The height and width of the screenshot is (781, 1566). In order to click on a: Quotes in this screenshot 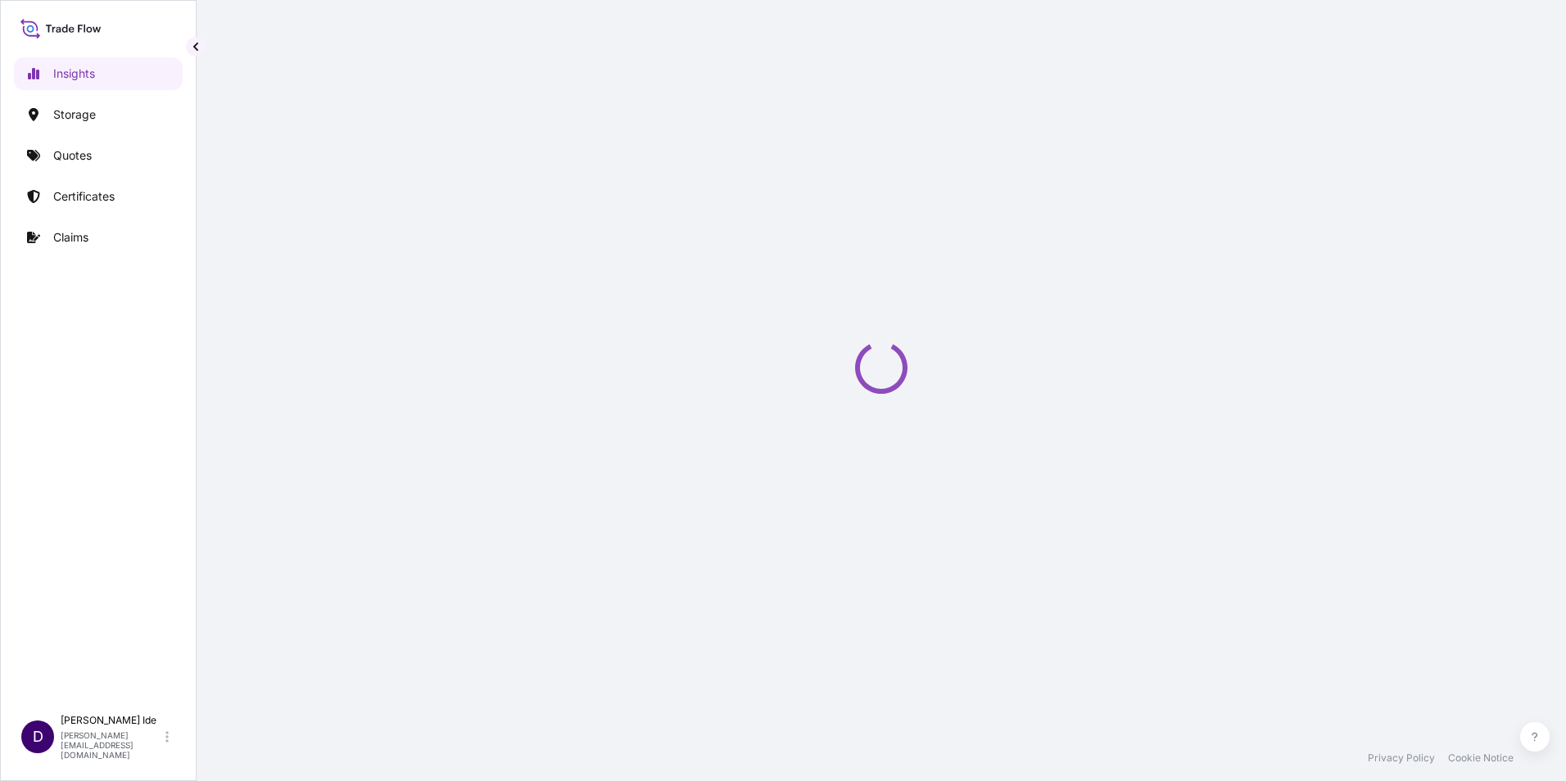, I will do `click(98, 156)`.